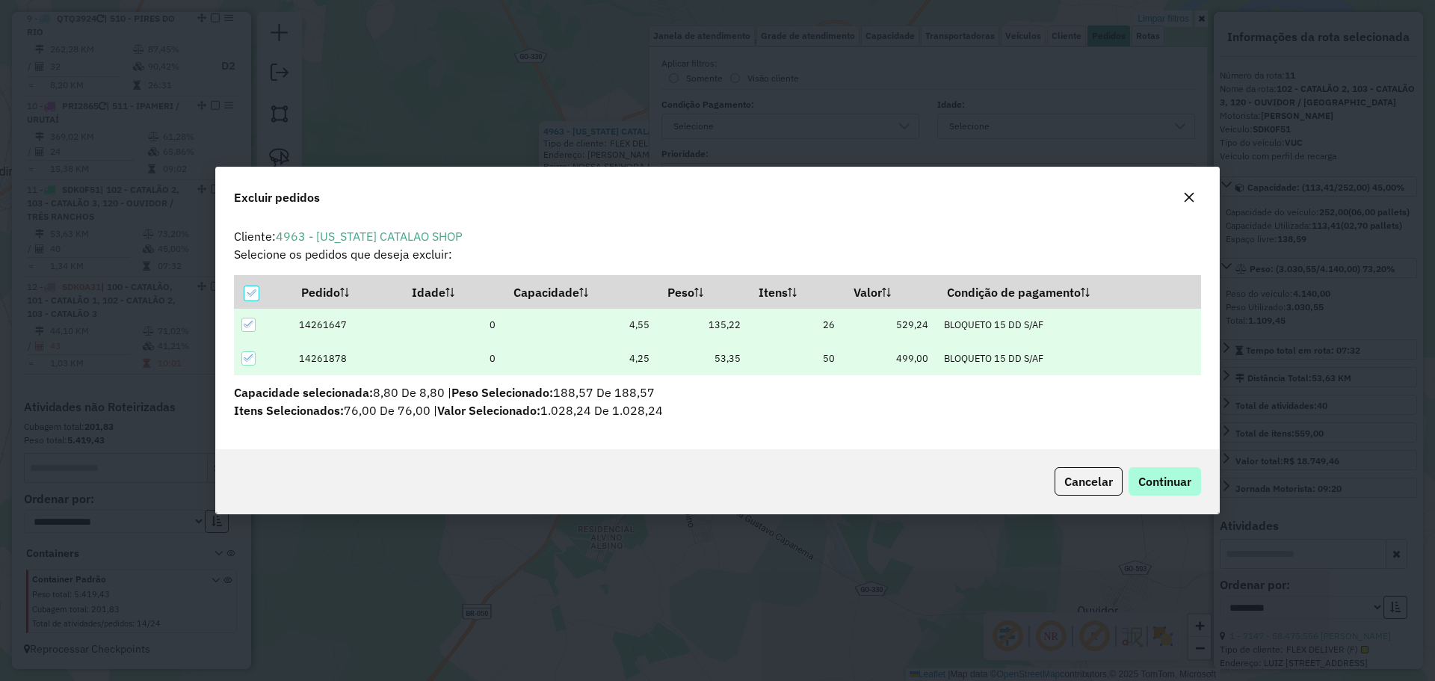 This screenshot has width=1435, height=681. Describe the element at coordinates (489, 410) in the screenshot. I see `span: Valor Selecionado:` at that location.